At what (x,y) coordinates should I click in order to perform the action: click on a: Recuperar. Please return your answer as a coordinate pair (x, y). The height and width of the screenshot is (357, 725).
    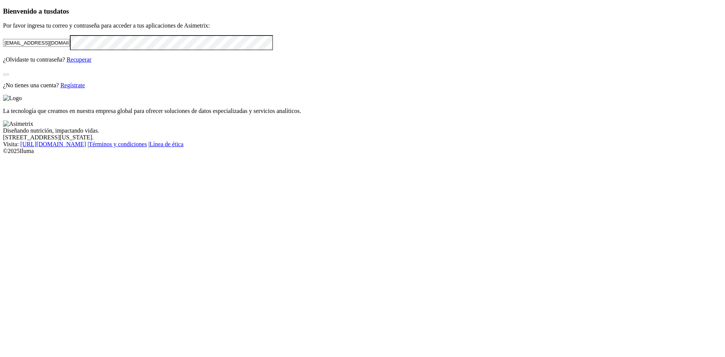
    Looking at the image, I should click on (79, 59).